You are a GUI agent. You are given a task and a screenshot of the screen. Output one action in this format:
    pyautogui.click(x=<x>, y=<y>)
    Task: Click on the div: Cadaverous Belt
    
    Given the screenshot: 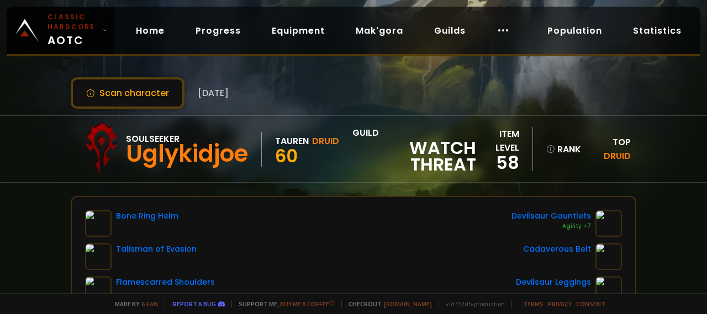 What is the action you would take?
    pyautogui.click(x=556, y=249)
    